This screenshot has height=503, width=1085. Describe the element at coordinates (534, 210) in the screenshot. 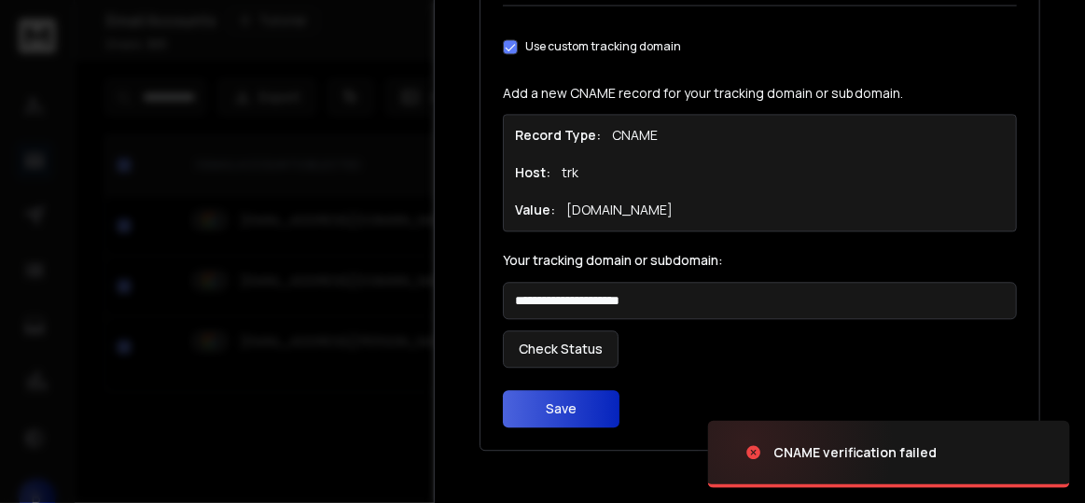

I see `h1: Value:` at that location.